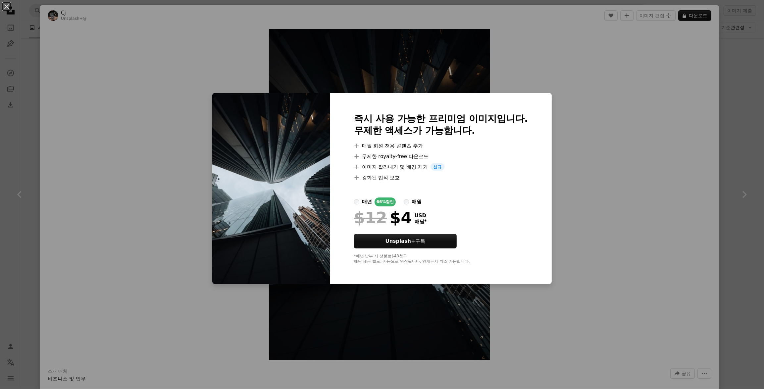 The width and height of the screenshot is (764, 389). I want to click on div: $4, so click(383, 218).